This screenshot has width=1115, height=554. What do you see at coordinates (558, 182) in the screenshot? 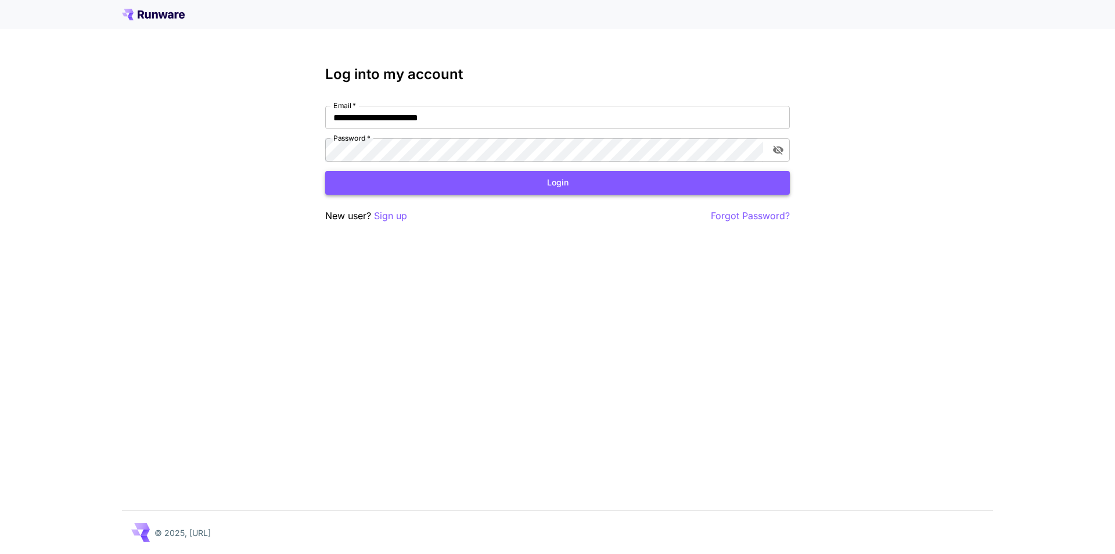
I see `button: Login` at bounding box center [558, 182].